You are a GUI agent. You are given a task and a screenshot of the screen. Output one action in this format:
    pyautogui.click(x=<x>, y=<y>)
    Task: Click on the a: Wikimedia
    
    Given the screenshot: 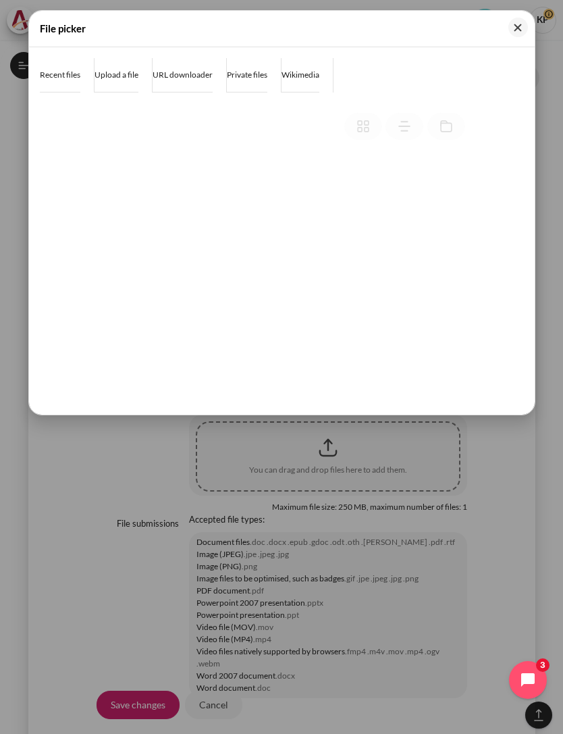 What is the action you would take?
    pyautogui.click(x=300, y=75)
    